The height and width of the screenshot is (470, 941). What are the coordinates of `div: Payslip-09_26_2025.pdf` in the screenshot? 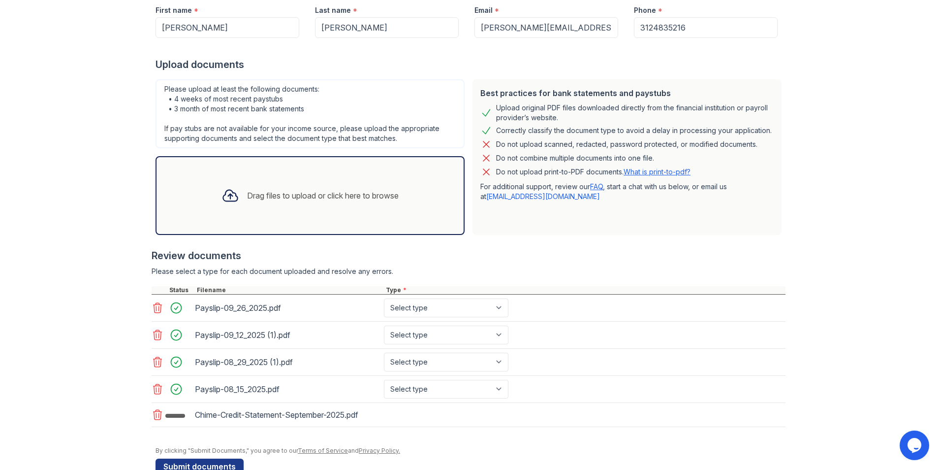 It's located at (288, 308).